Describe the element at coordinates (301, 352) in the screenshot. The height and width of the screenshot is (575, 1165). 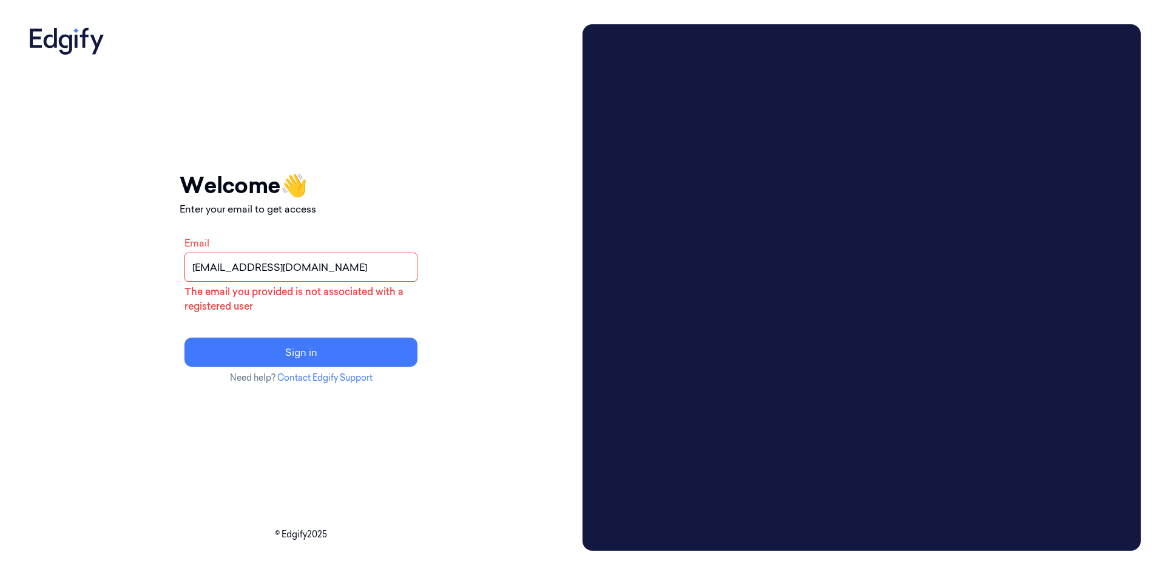
I see `button: Sign in` at that location.